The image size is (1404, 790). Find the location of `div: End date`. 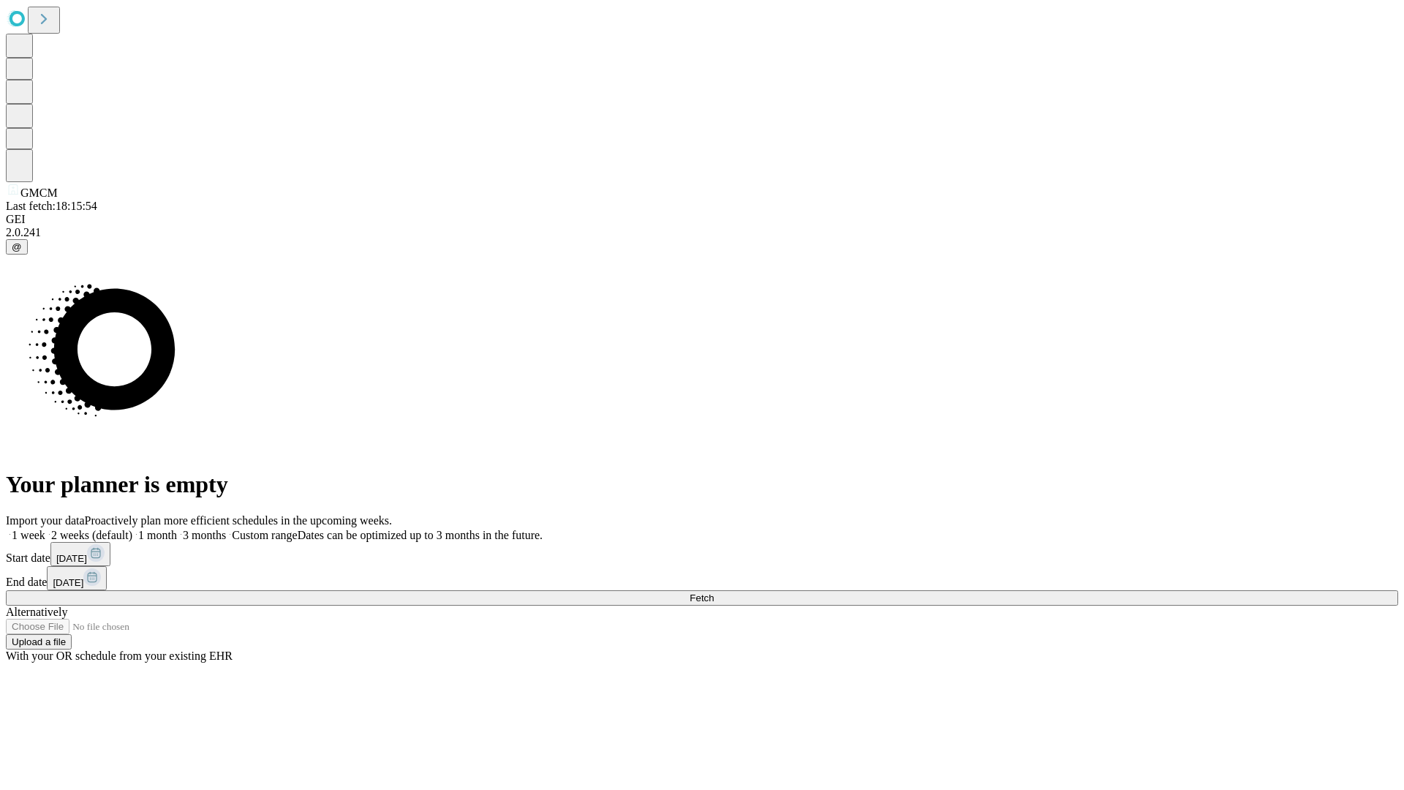

div: End date is located at coordinates (702, 578).